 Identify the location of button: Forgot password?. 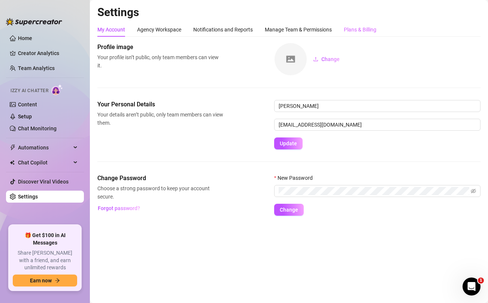
(119, 208).